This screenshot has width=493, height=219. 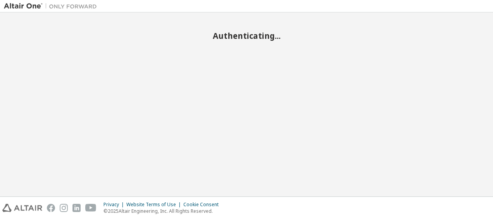 What do you see at coordinates (22, 207) in the screenshot?
I see `img: altair_logo.svg` at bounding box center [22, 207].